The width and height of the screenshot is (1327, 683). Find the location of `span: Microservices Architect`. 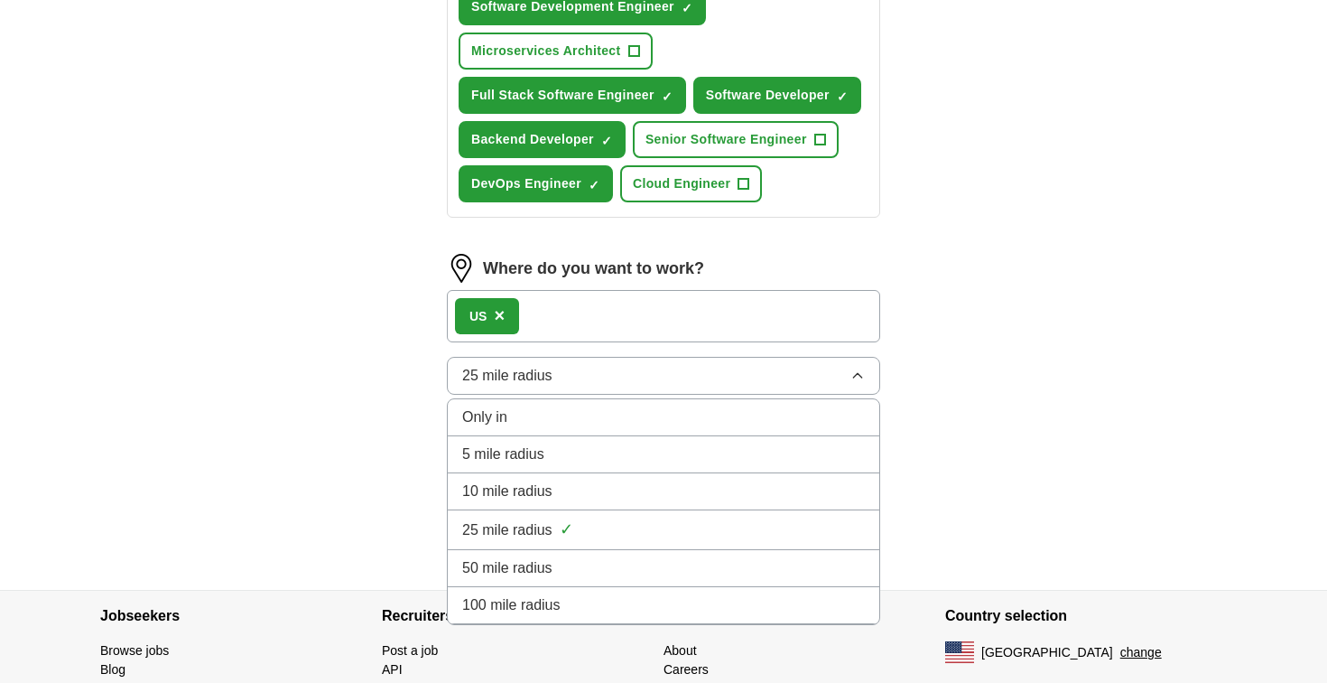

span: Microservices Architect is located at coordinates (546, 51).